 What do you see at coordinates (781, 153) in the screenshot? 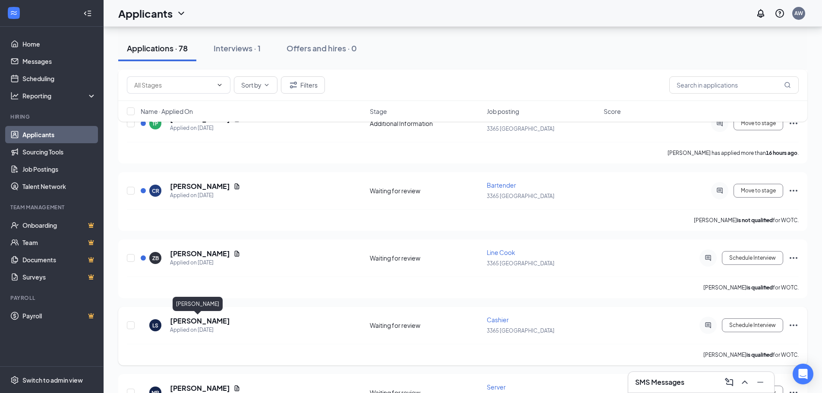
I see `b: 16 hours ago` at bounding box center [781, 153].